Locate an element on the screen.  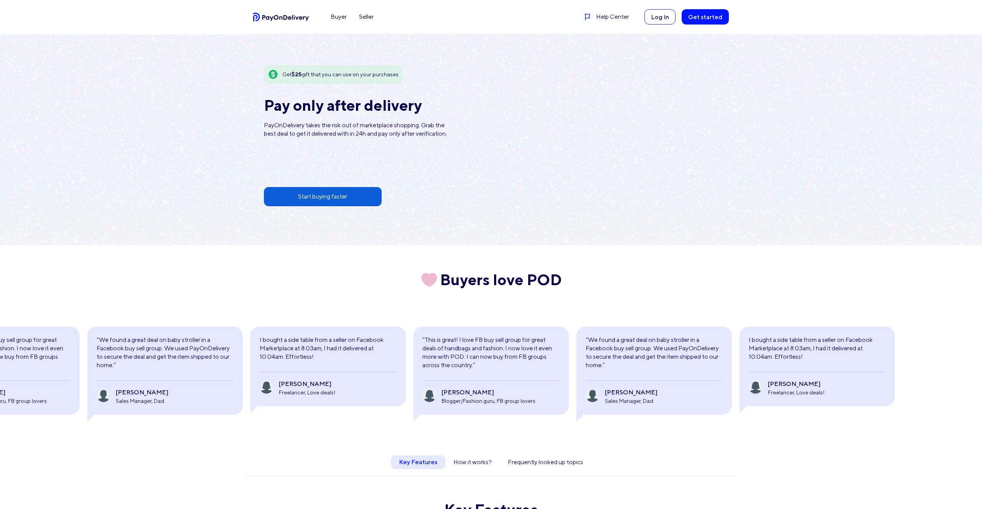
a: Frequently looked up topics is located at coordinates (545, 462).